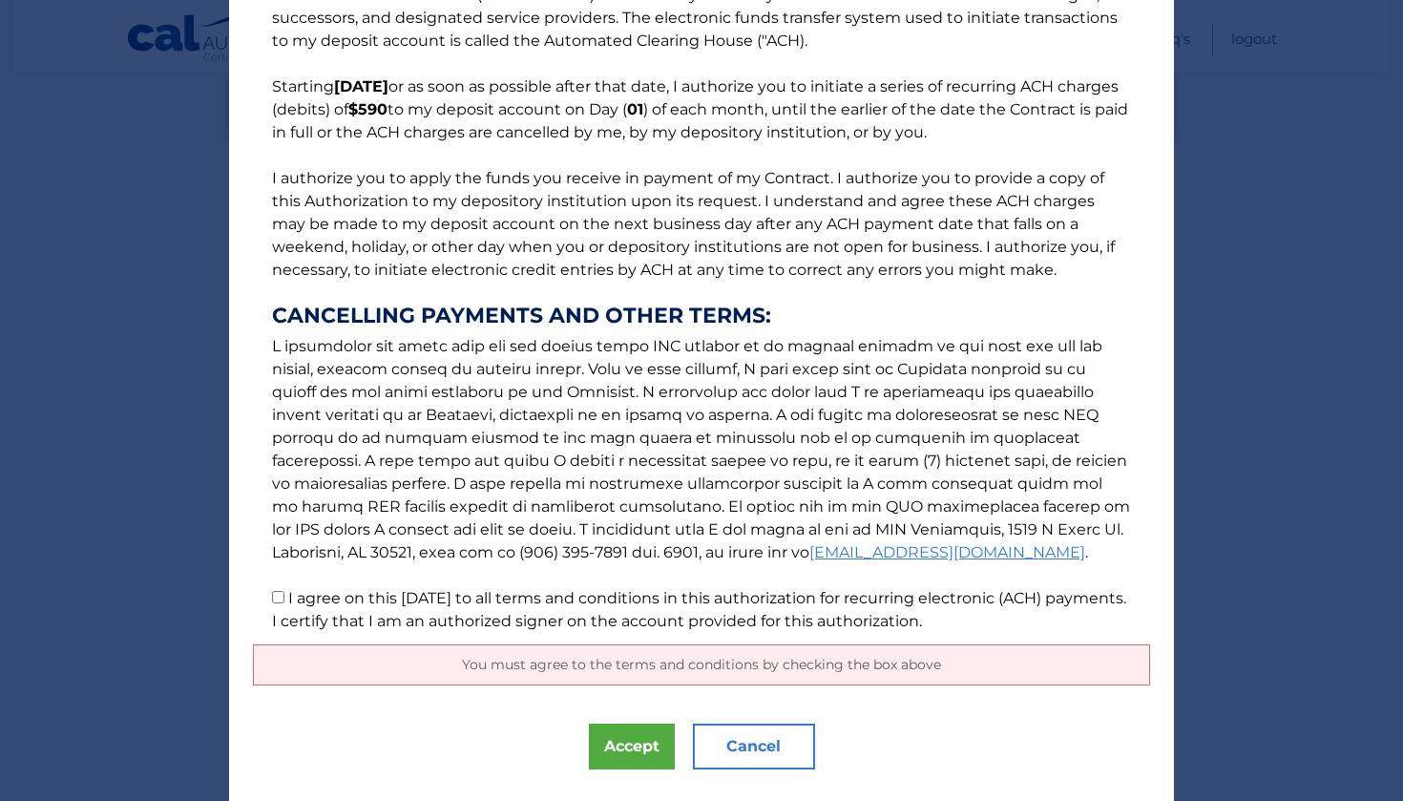 Image resolution: width=1403 pixels, height=801 pixels. I want to click on button: Cancel, so click(754, 746).